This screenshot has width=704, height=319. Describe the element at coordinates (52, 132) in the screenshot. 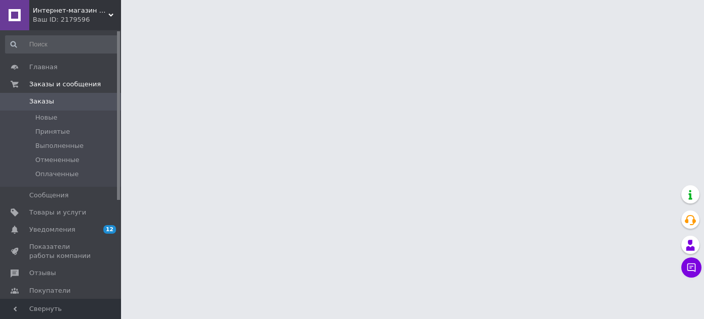

I see `span: Принятые` at that location.